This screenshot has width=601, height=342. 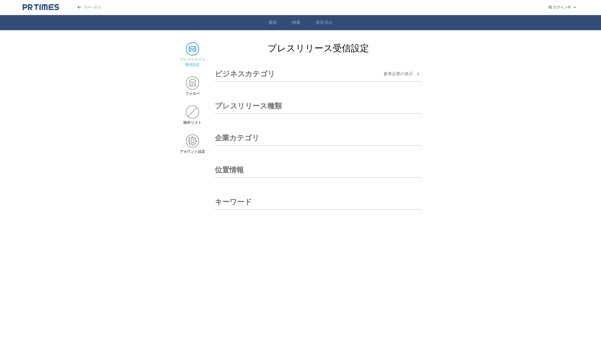 What do you see at coordinates (237, 138) in the screenshot?
I see `h3: 企業カテゴリ` at bounding box center [237, 138].